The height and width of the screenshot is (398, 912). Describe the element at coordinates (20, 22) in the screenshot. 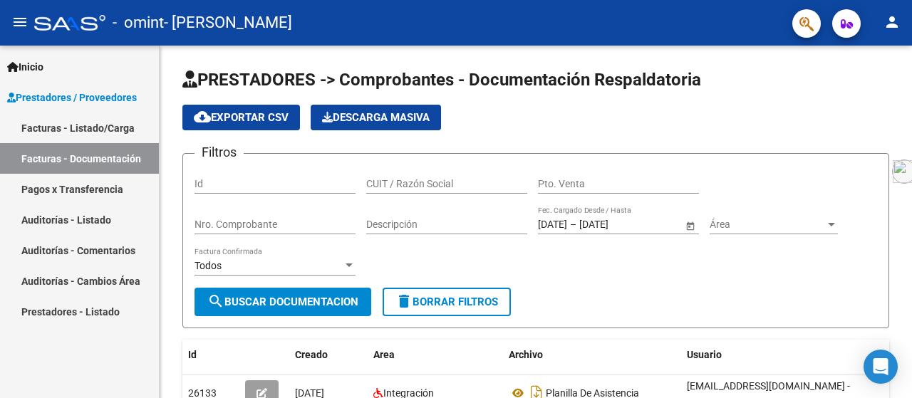

I see `mat-icon: menu` at that location.